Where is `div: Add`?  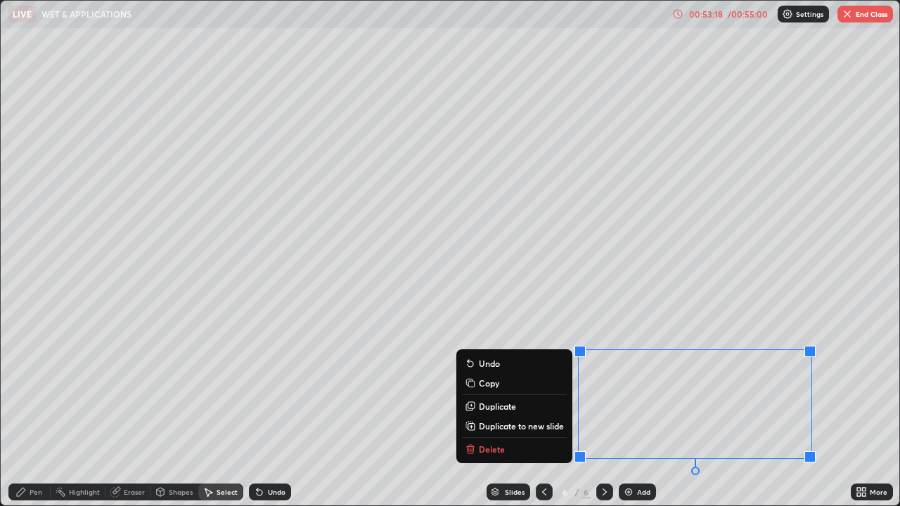 div: Add is located at coordinates (643, 492).